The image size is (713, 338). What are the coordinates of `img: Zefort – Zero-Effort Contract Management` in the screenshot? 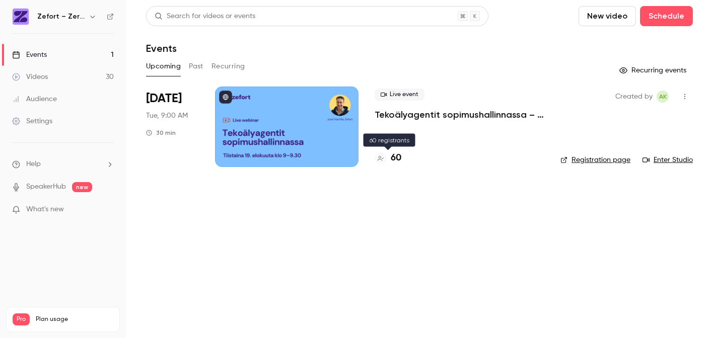 It's located at (21, 17).